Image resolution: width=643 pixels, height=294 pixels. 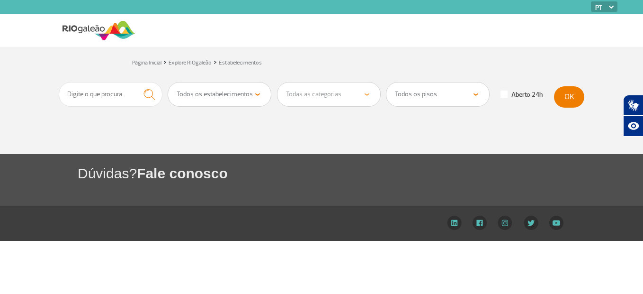 What do you see at coordinates (633, 126) in the screenshot?
I see `button: Abrir recursos assistivos.` at bounding box center [633, 126].